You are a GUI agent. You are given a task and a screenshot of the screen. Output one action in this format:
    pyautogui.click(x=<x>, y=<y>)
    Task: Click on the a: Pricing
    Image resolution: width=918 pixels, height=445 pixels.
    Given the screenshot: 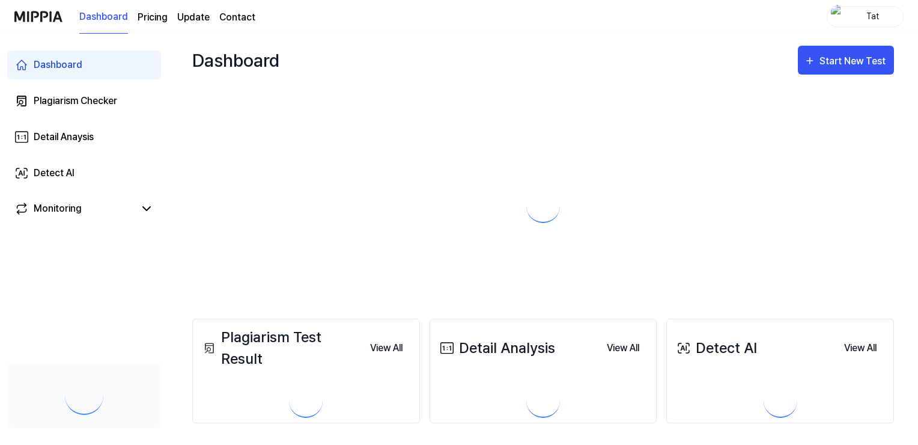 What is the action you would take?
    pyautogui.click(x=153, y=17)
    